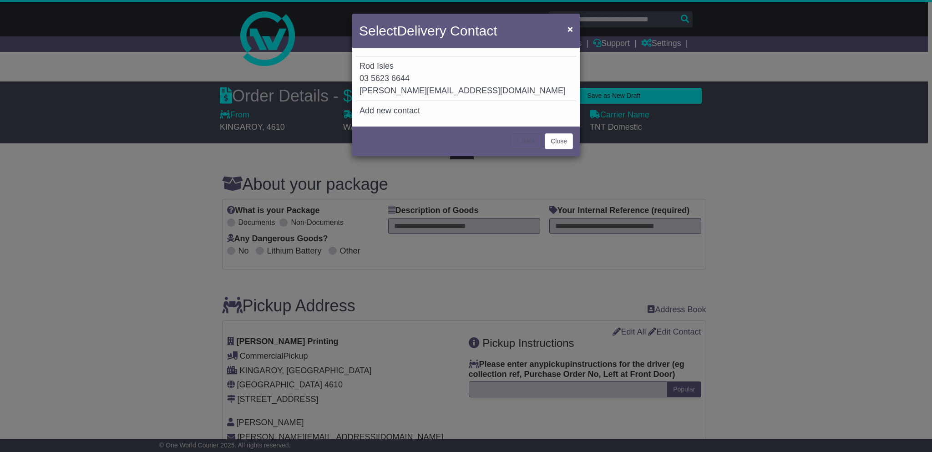  What do you see at coordinates (473, 30) in the screenshot?
I see `span: Contact` at bounding box center [473, 30].